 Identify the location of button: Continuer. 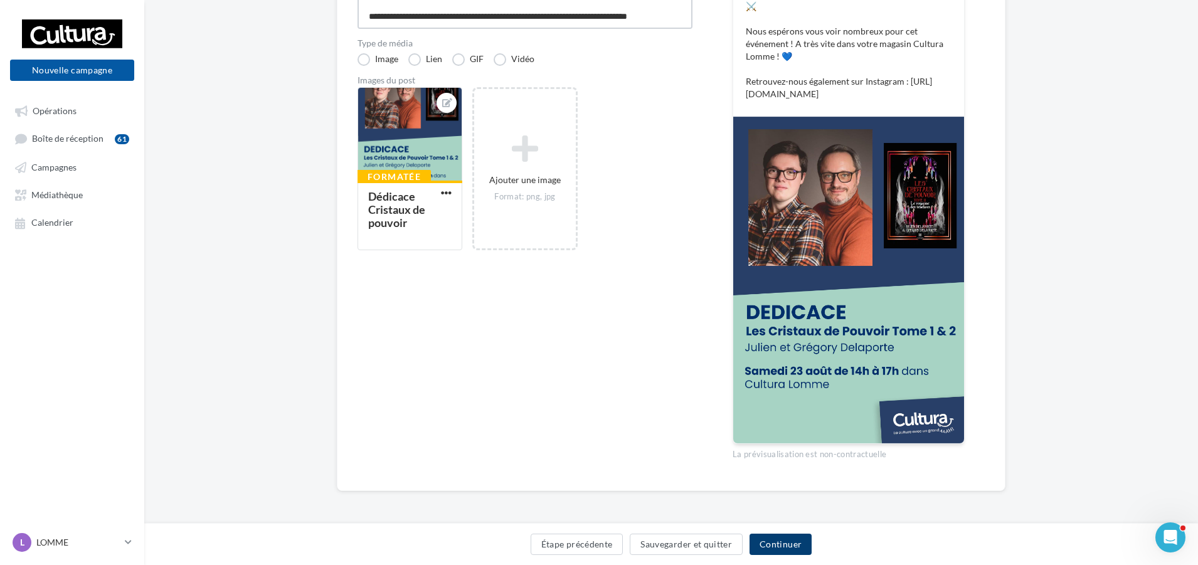
(780, 544).